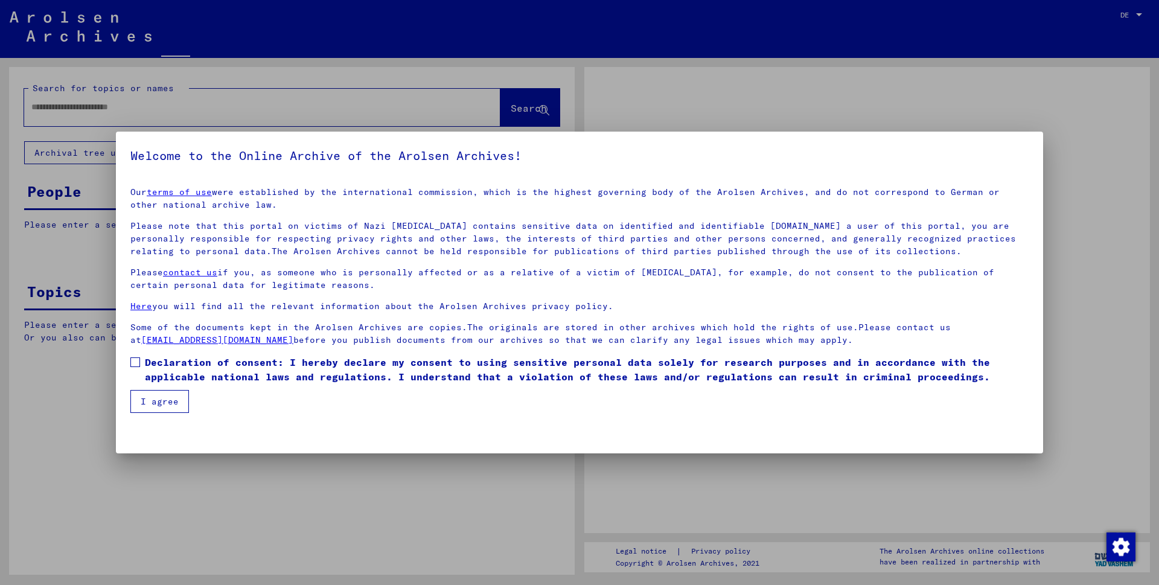  What do you see at coordinates (179, 192) in the screenshot?
I see `a: terms of use` at bounding box center [179, 192].